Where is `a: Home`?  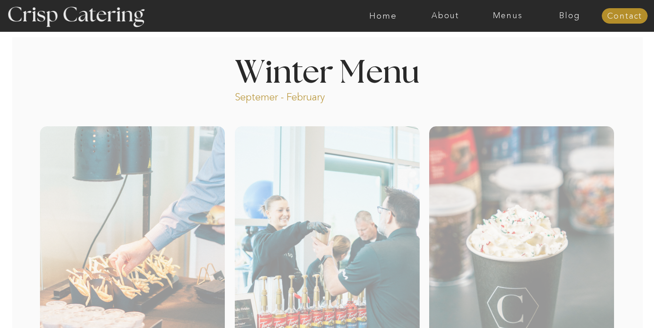 a: Home is located at coordinates (383, 16).